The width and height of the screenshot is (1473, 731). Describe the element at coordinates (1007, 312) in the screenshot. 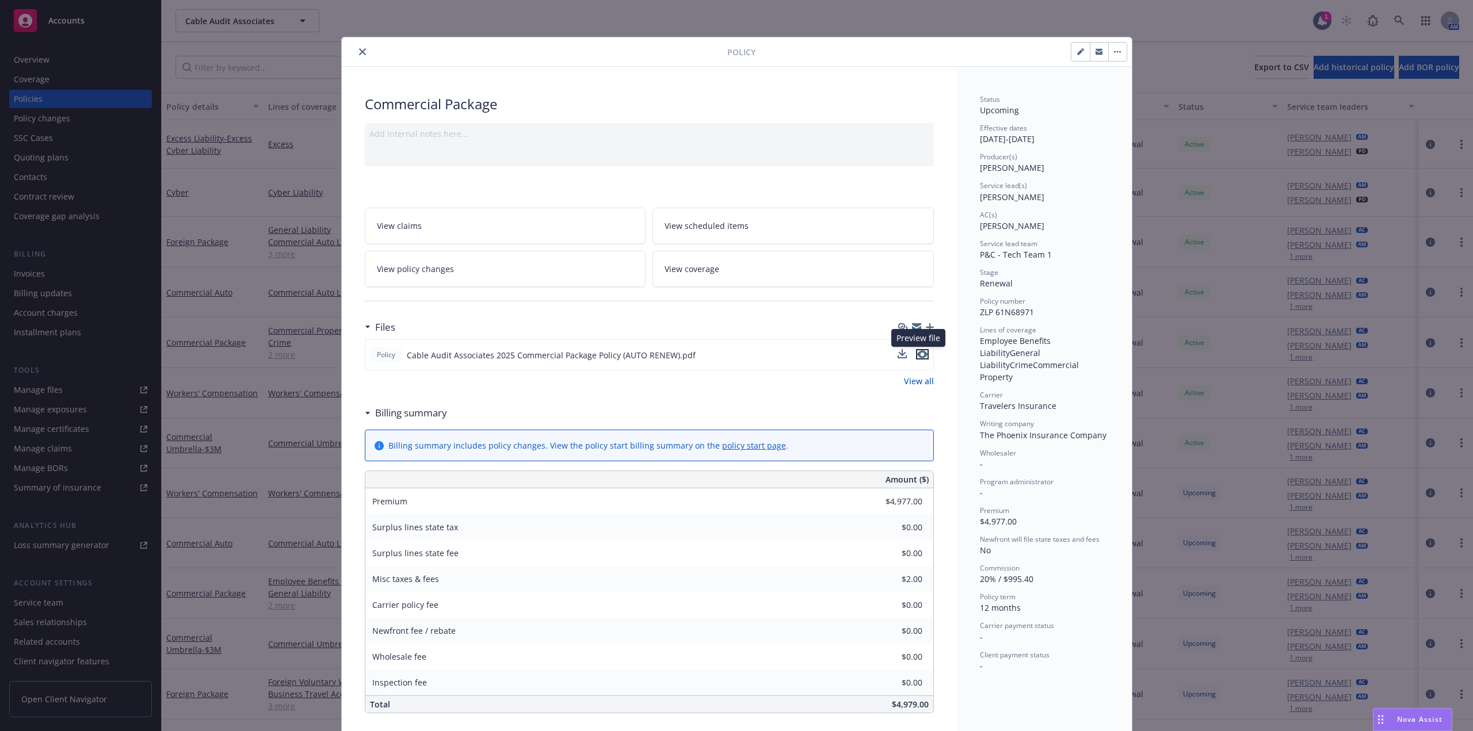

I see `span: ZLP 61N68971` at that location.